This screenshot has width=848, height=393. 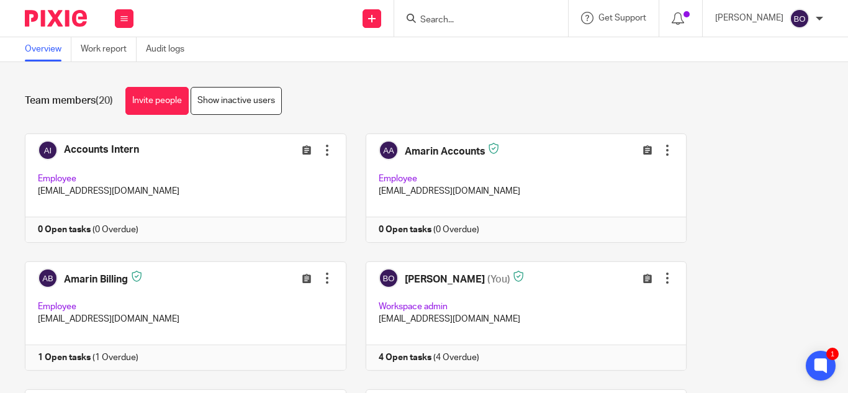 I want to click on div: 1, so click(x=832, y=354).